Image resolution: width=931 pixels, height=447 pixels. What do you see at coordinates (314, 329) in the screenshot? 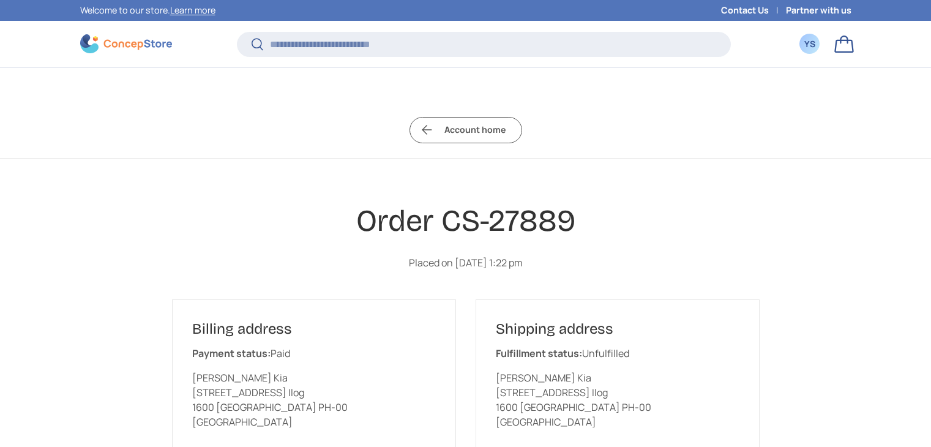
I see `h2: Billing address` at bounding box center [314, 329].